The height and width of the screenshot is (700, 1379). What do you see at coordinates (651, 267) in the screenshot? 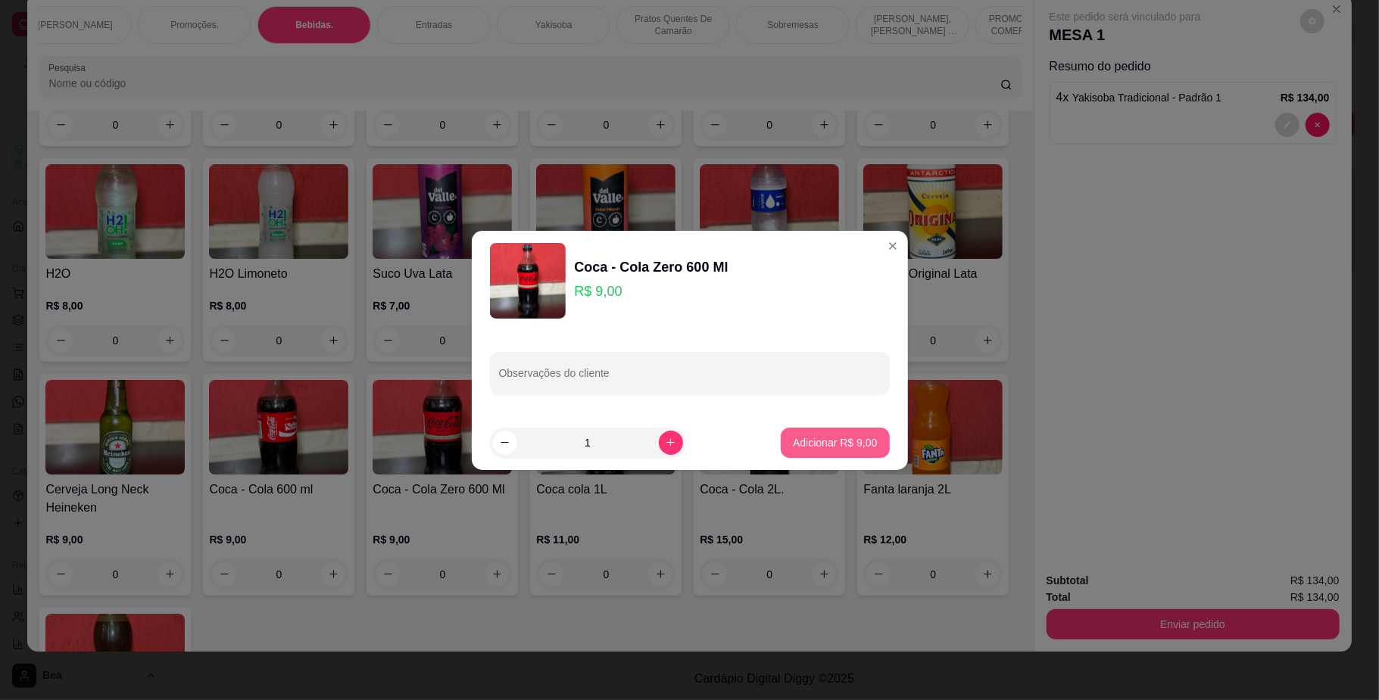
I see `div: Coca - Cola Zero 600 Ml` at bounding box center [651, 267].